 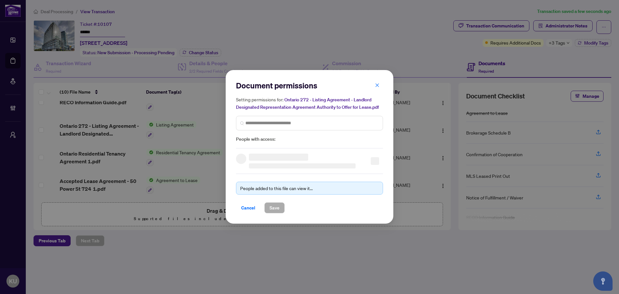 I want to click on button: Cancel, so click(x=248, y=208).